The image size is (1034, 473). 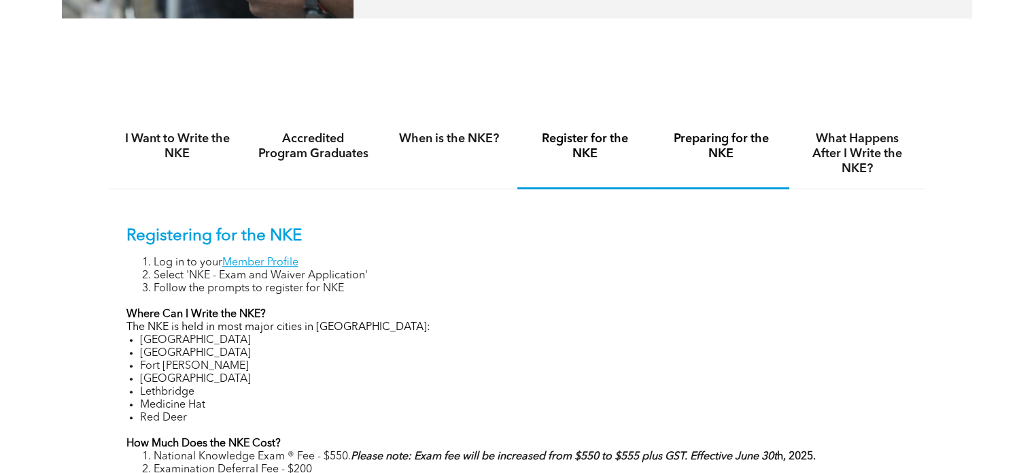 I want to click on li: Follow the prompts to register for NKE, so click(x=531, y=288).